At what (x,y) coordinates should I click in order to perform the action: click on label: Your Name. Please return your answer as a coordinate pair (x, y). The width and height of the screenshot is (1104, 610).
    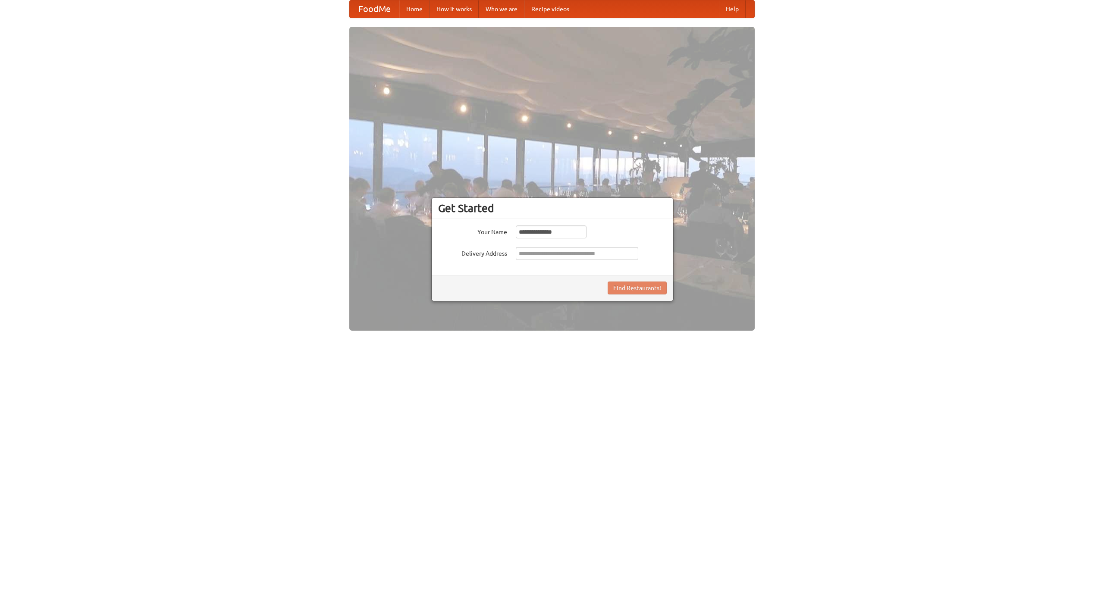
    Looking at the image, I should click on (473, 231).